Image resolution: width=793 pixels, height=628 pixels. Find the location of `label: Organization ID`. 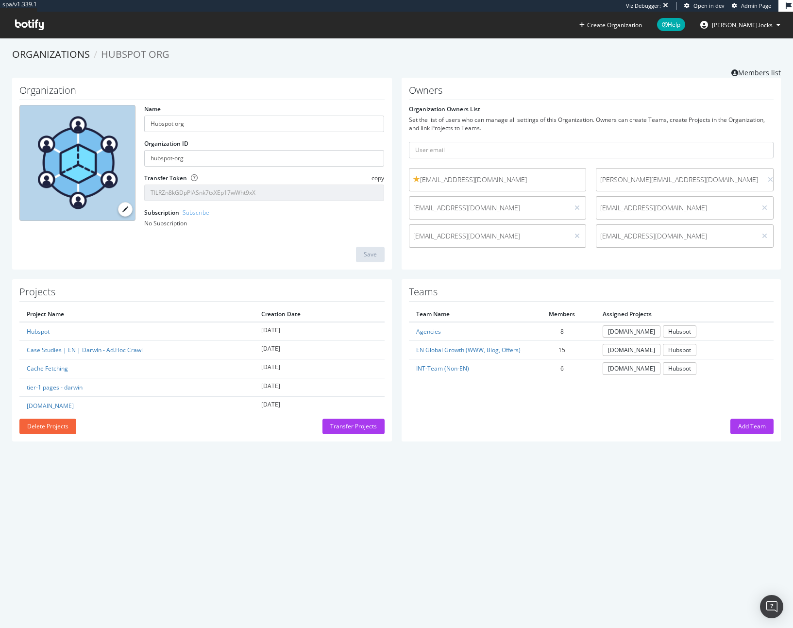

label: Organization ID is located at coordinates (166, 143).